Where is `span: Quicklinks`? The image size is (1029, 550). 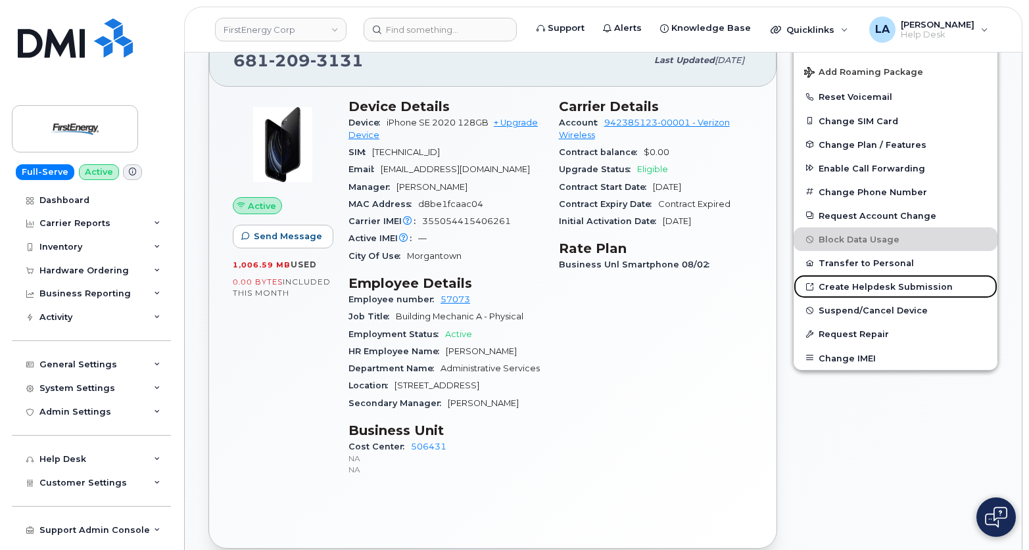
span: Quicklinks is located at coordinates (810, 30).